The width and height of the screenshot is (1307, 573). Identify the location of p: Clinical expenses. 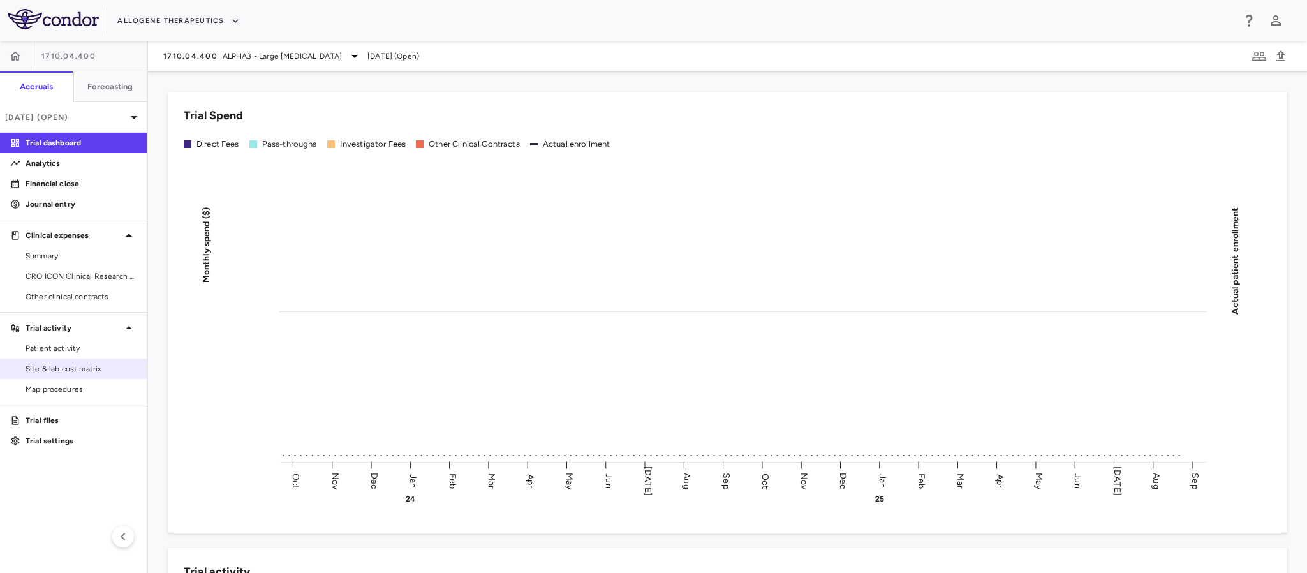
(73, 235).